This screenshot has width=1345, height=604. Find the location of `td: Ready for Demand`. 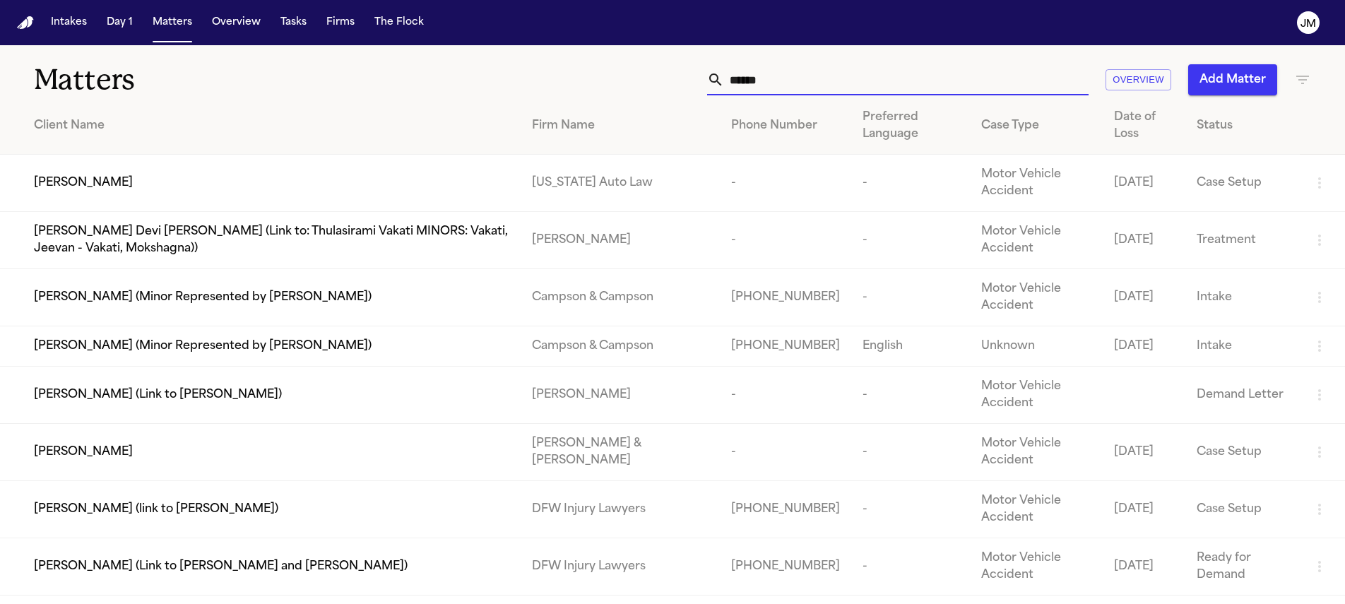

td: Ready for Demand is located at coordinates (1243, 567).